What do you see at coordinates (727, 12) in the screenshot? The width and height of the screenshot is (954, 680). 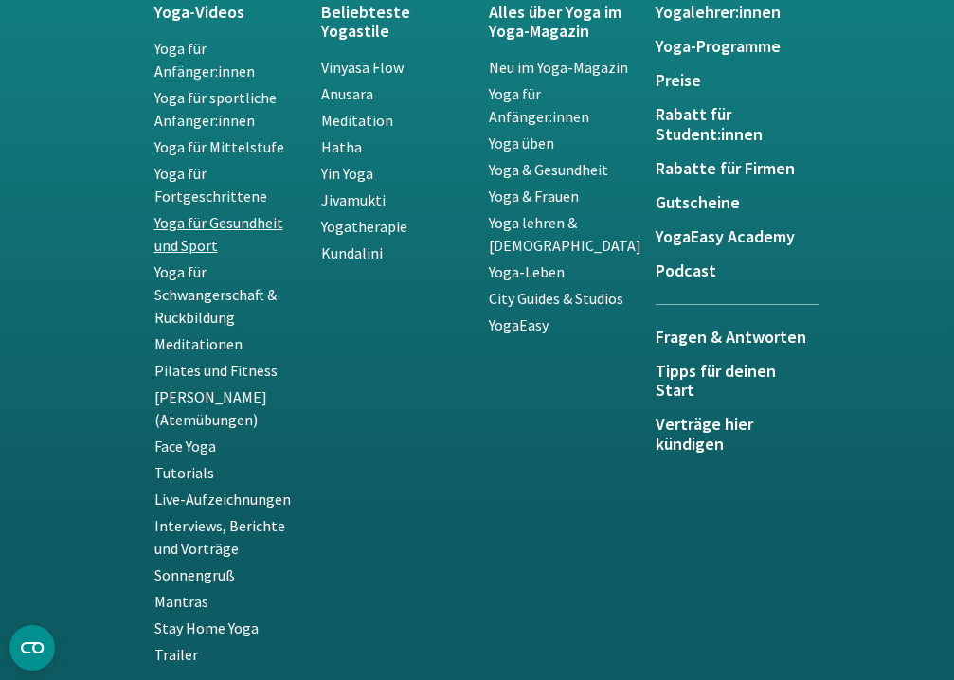 I see `h5: Yogalehrer:innen` at bounding box center [727, 12].